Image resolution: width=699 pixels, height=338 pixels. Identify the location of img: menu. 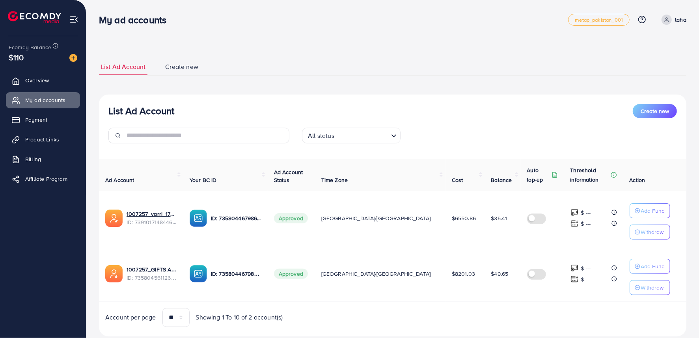
(74, 19).